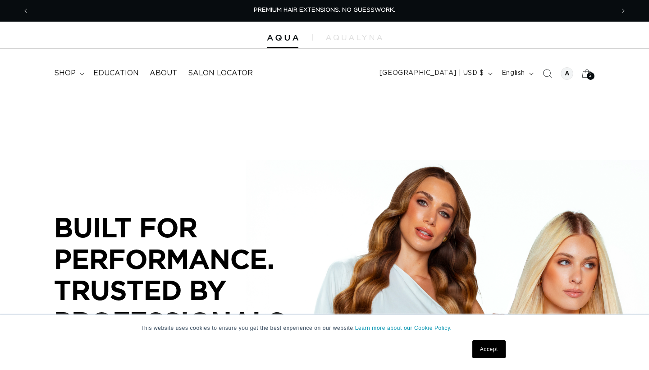 The width and height of the screenshot is (649, 370). I want to click on p: BUILT FOR PERFORMANCE. TRUSTED BY PROFESSIONALS., so click(189, 274).